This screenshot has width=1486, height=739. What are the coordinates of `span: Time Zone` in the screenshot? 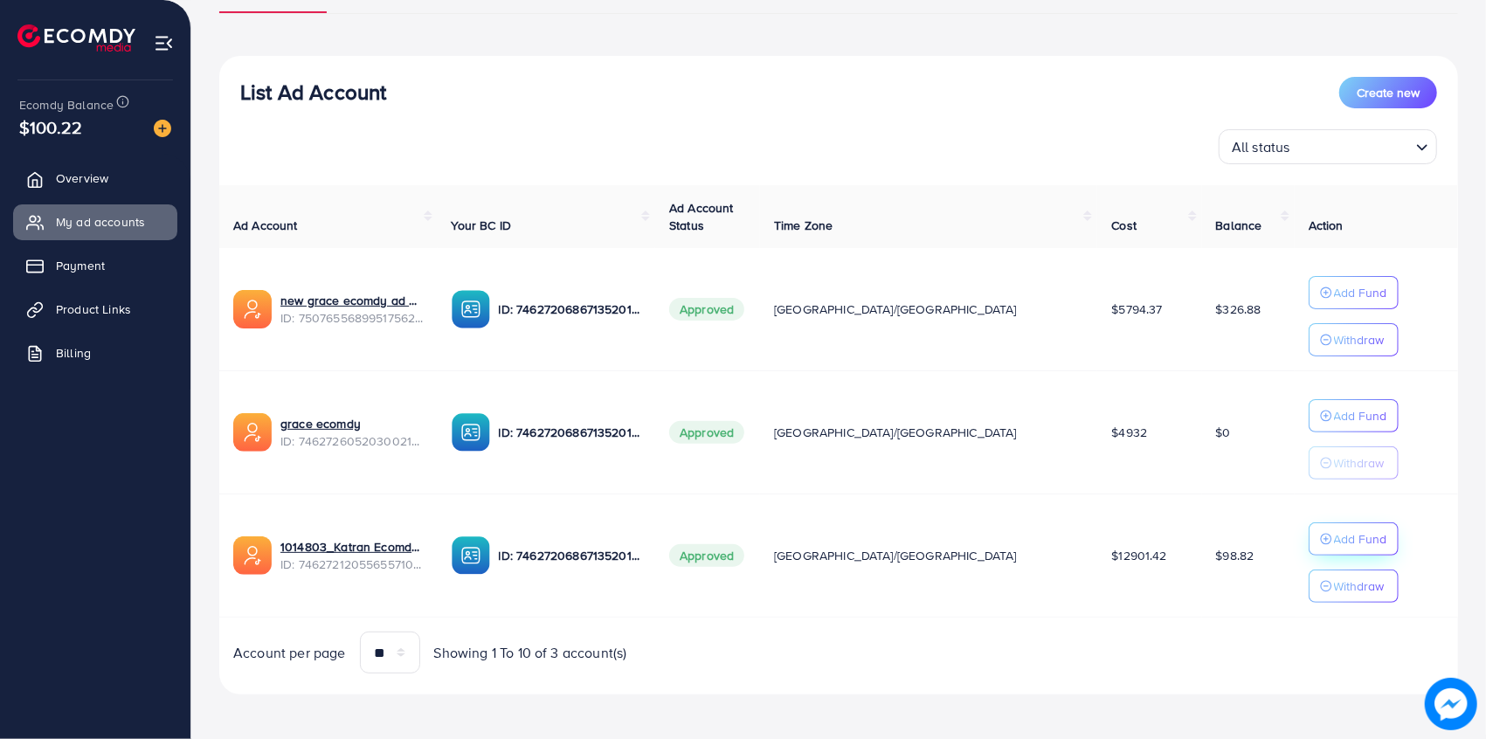 It's located at (803, 225).